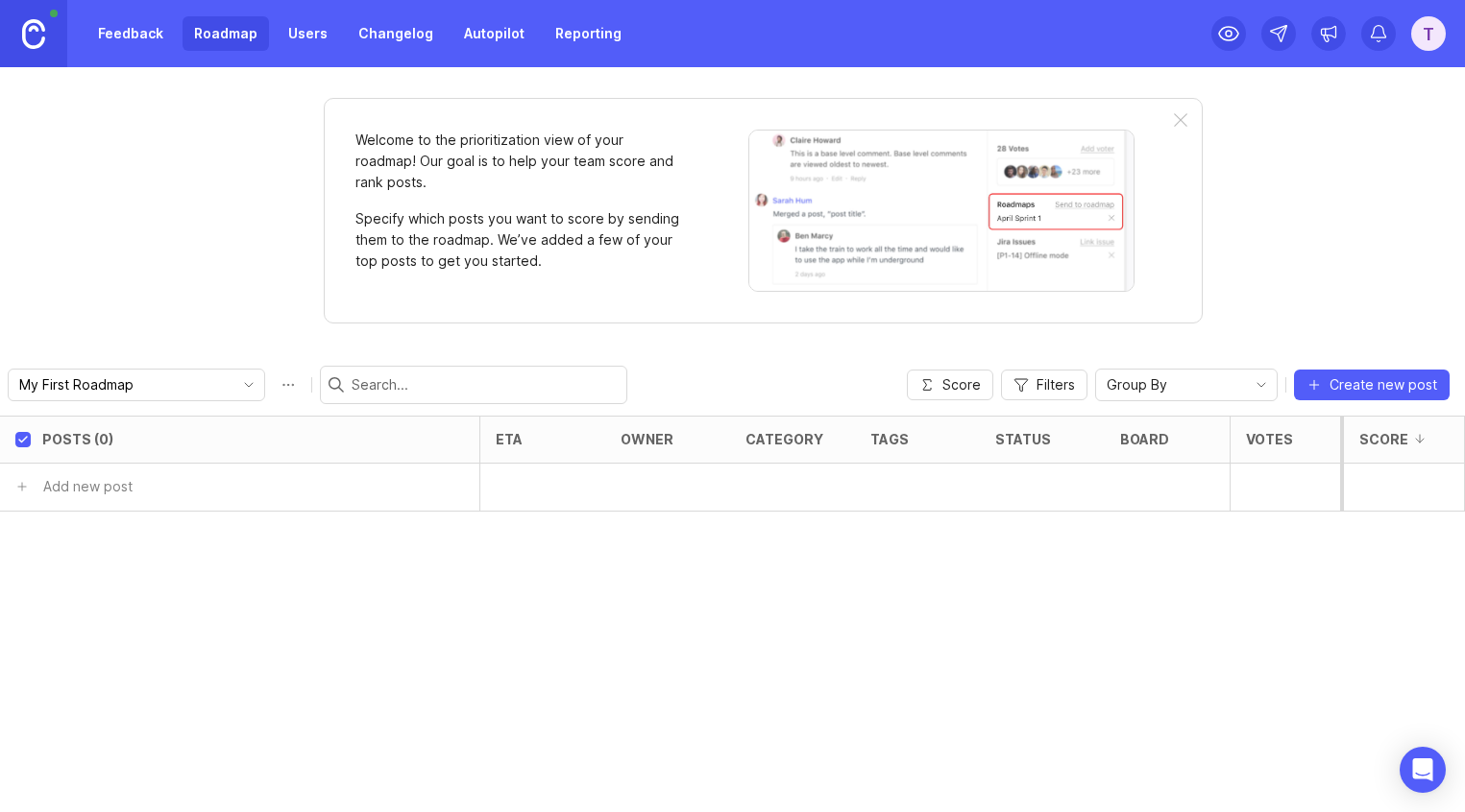 The width and height of the screenshot is (1465, 812). What do you see at coordinates (509, 439) in the screenshot?
I see `div: eta` at bounding box center [509, 439].